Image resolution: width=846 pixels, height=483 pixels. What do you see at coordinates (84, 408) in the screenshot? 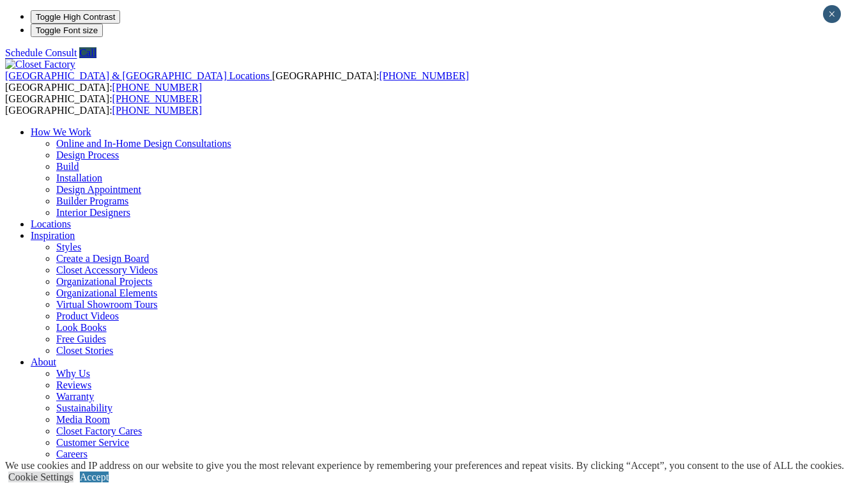
I see `a: Sustainability` at bounding box center [84, 408].